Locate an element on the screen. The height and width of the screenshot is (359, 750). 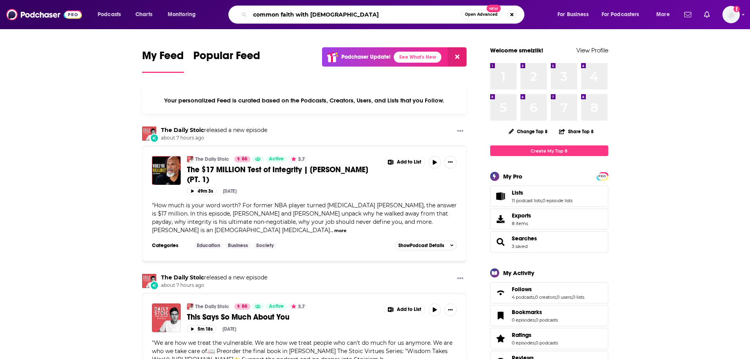
span: Popular Feed is located at coordinates (227, 58).